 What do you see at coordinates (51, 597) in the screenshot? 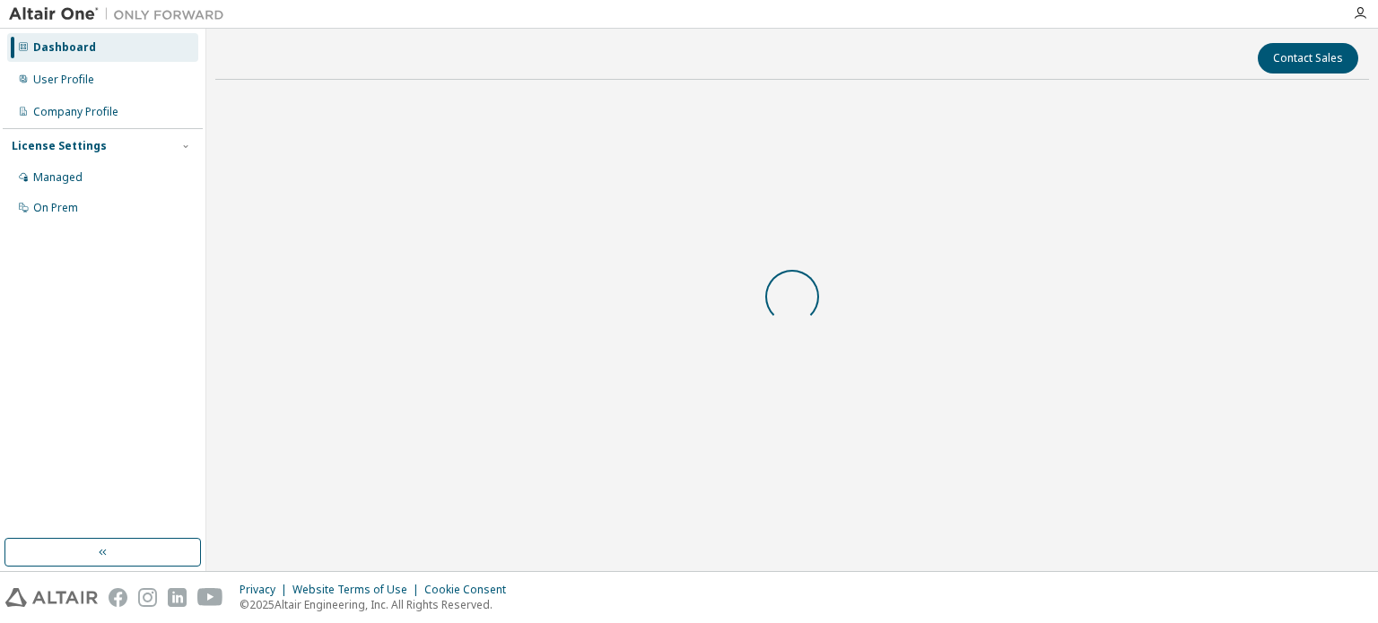
I see `img: altair_logo.svg` at bounding box center [51, 597].